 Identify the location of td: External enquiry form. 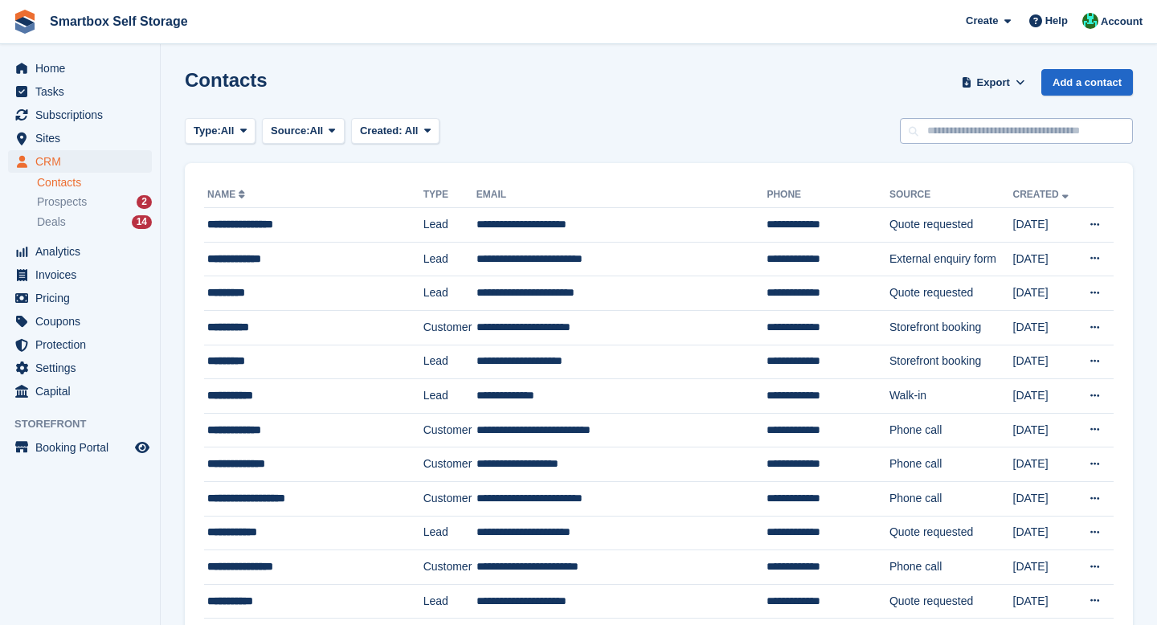
(951, 259).